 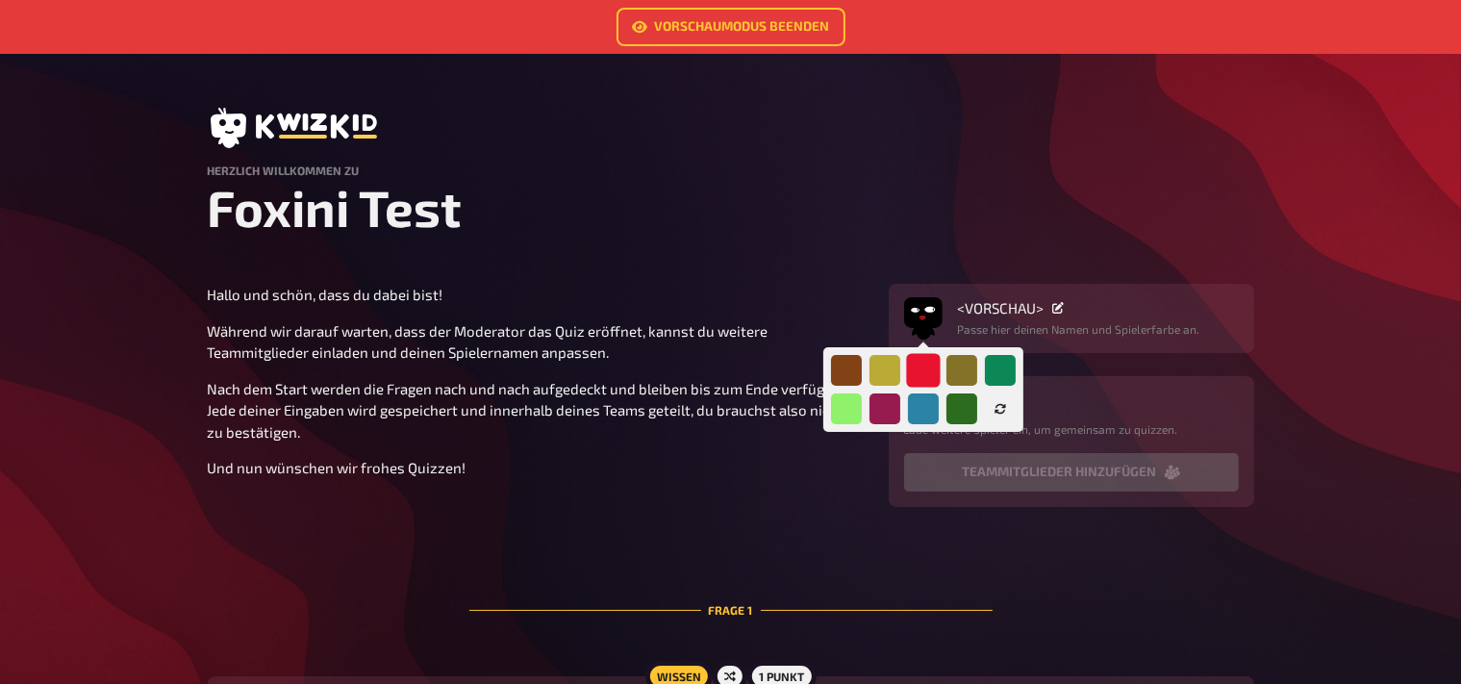 What do you see at coordinates (731, 170) in the screenshot?
I see `h4: Herzlich Willkommen zu` at bounding box center [731, 170].